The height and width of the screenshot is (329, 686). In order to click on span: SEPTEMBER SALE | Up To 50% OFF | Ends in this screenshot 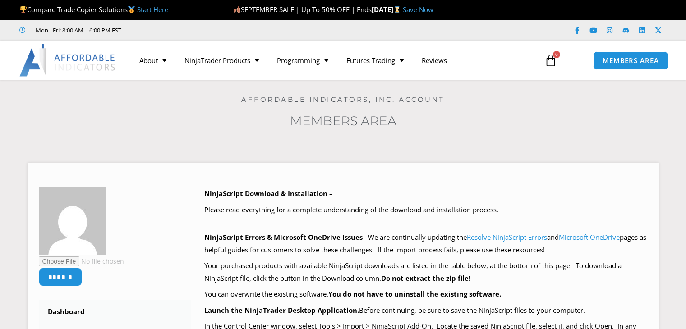, I will do `click(302, 9)`.